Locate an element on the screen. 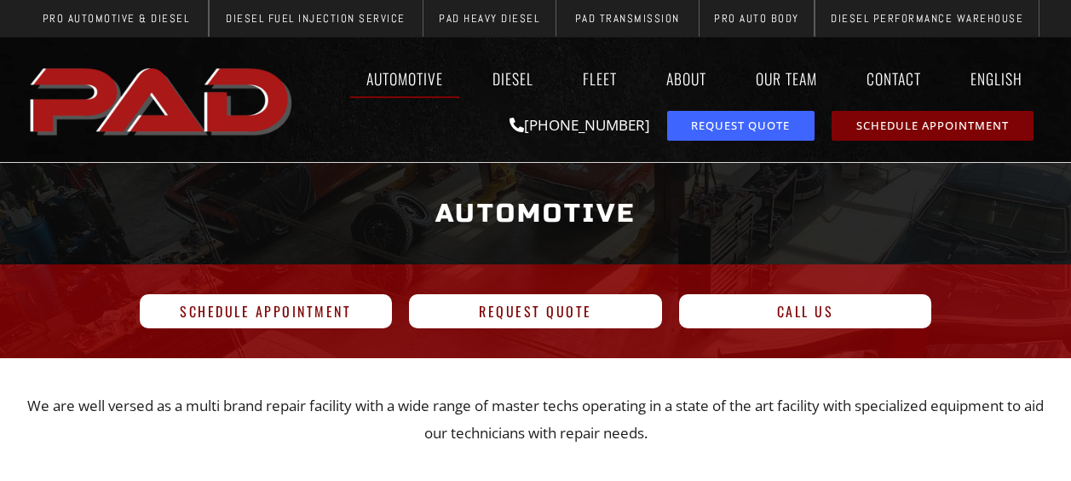 The image size is (1071, 481). a: Contact is located at coordinates (894, 78).